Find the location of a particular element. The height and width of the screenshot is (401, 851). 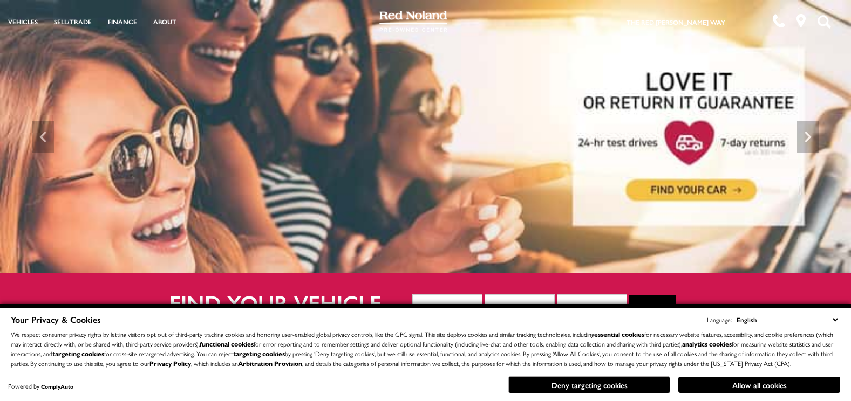

strong: Arbitration Provision is located at coordinates (270, 364).